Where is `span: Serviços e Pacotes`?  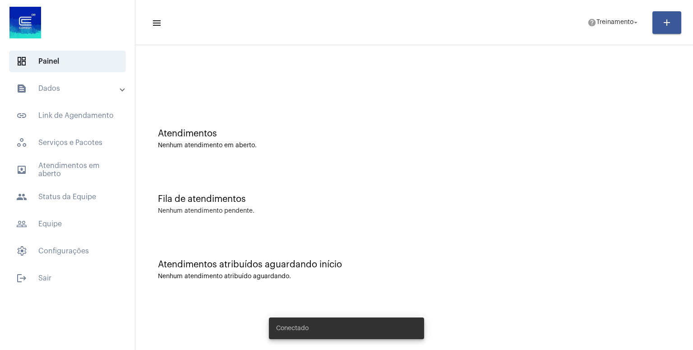 span: Serviços e Pacotes is located at coordinates (67, 143).